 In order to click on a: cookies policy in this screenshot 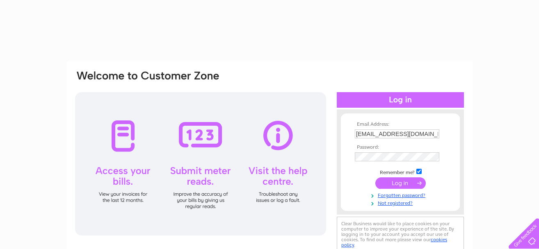, I will do `click(394, 242)`.